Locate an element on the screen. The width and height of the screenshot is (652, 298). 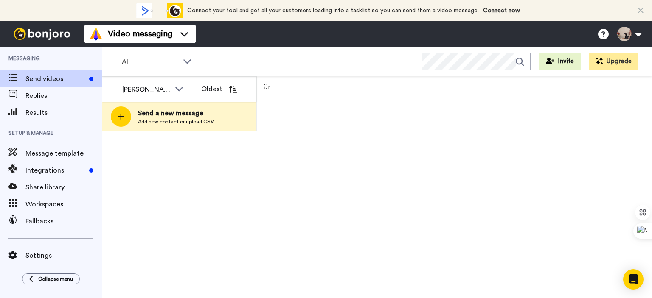
span: Share library is located at coordinates (64, 188).